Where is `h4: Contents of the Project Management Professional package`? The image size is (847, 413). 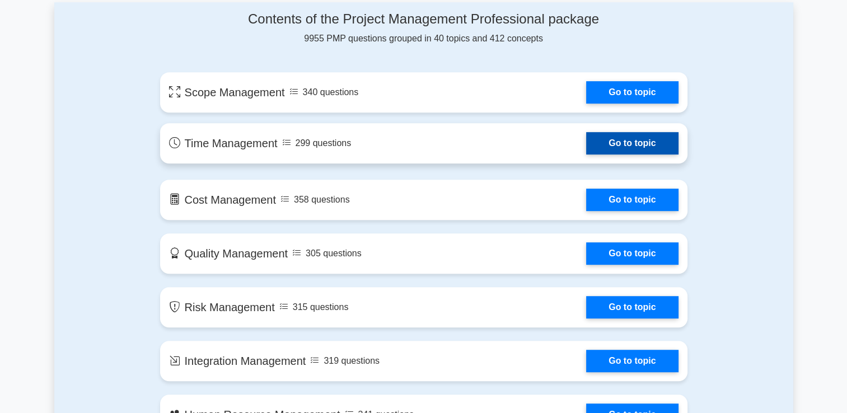 h4: Contents of the Project Management Professional package is located at coordinates (424, 19).